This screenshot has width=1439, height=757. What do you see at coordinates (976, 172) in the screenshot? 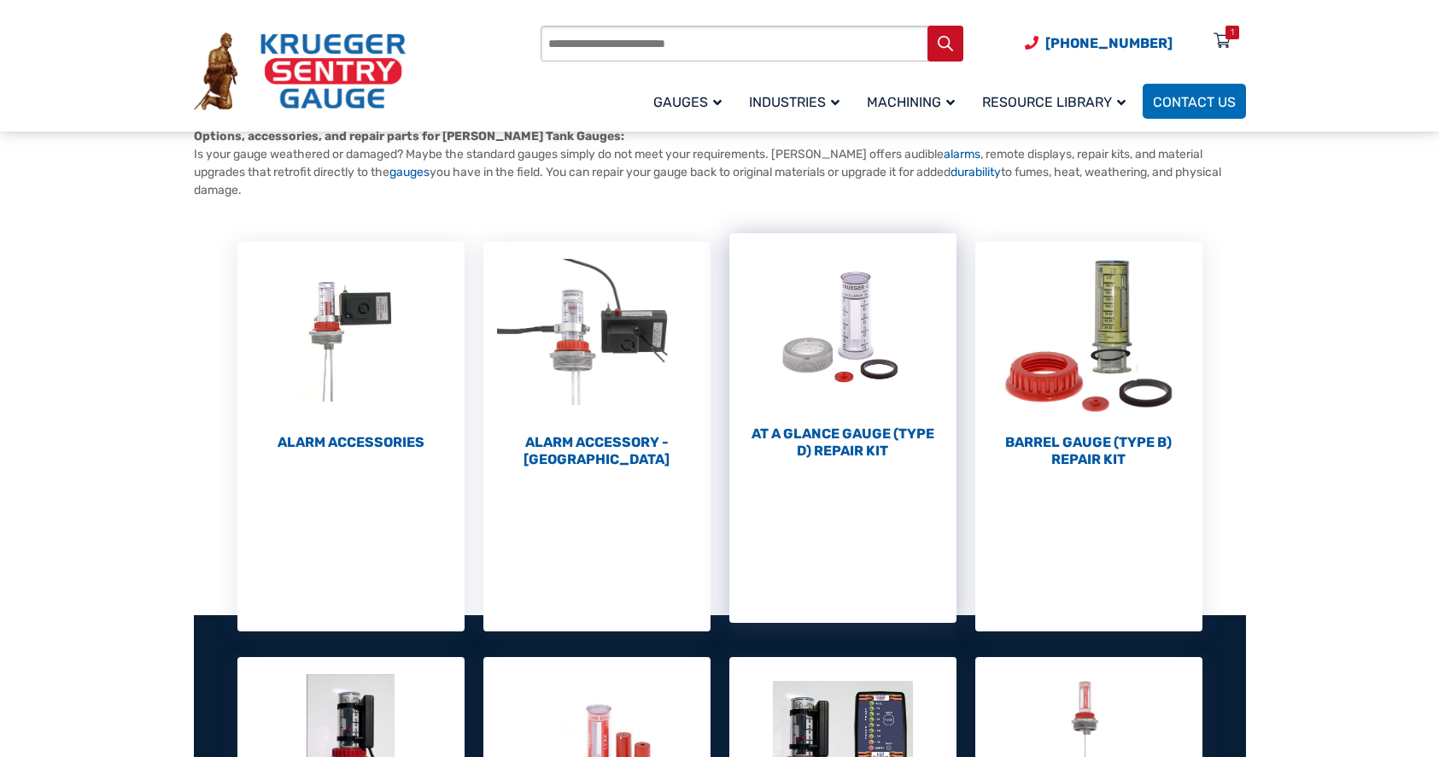
I see `a: durability` at bounding box center [976, 172].